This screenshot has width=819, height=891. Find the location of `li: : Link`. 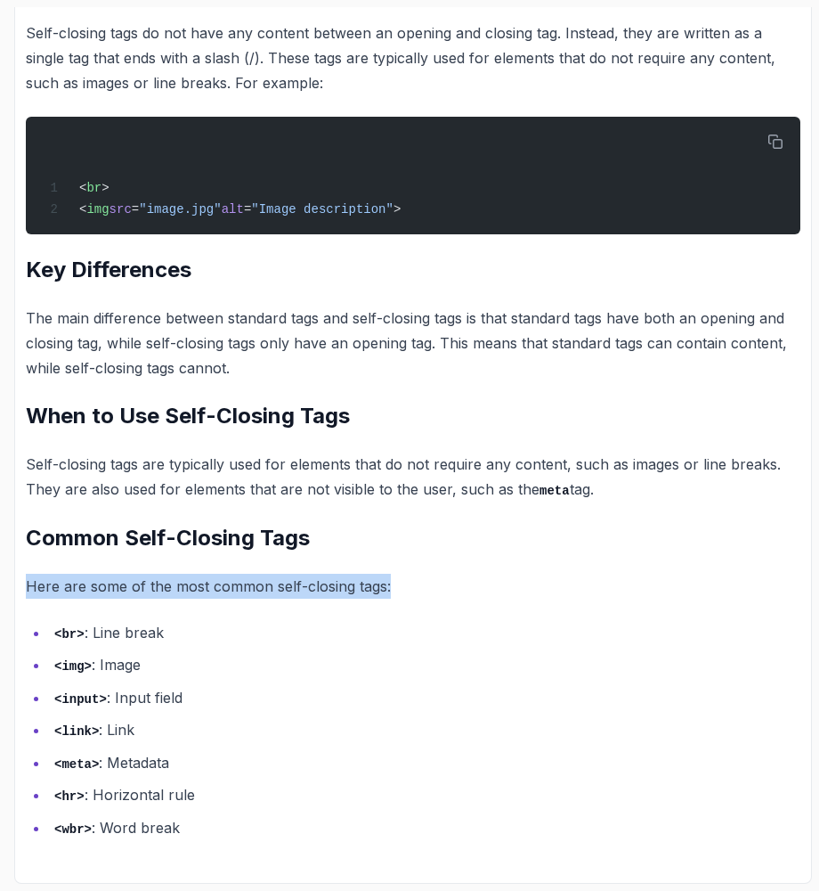

li: : Link is located at coordinates (425, 729).